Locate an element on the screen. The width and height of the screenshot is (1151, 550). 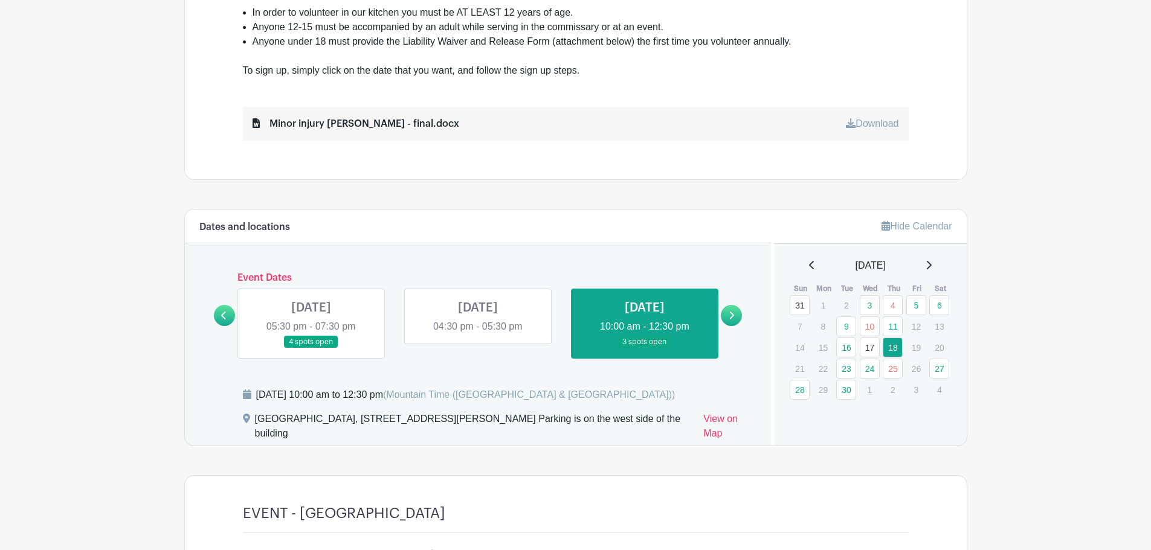
li: Anyone 12-15 must be accompanied by an adult while serving in the commissary or at an event. is located at coordinates (580, 27).